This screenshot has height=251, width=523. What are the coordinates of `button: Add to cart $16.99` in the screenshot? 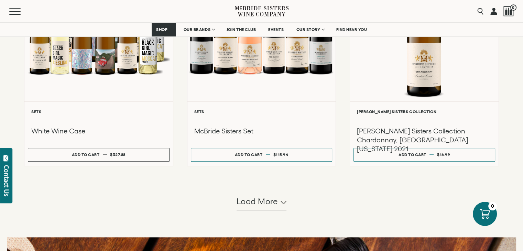 It's located at (424, 155).